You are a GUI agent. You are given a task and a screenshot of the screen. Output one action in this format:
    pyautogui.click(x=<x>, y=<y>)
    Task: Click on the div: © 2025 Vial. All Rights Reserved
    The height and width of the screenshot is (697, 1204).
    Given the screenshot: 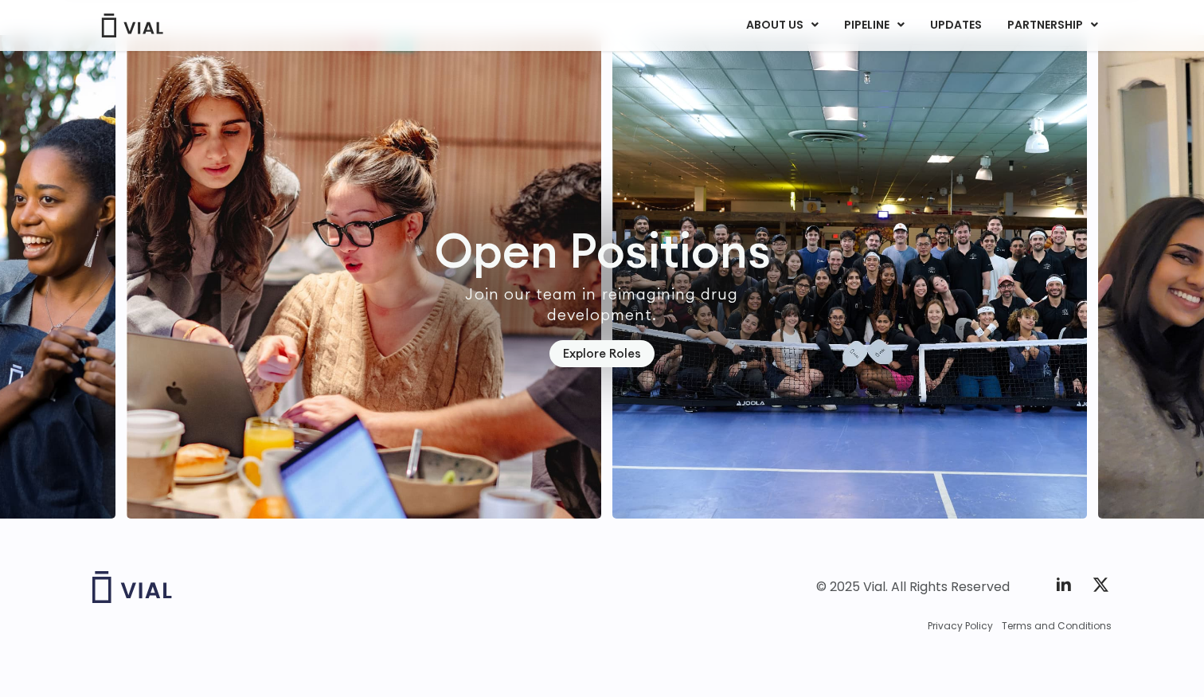 What is the action you would take?
    pyautogui.click(x=912, y=587)
    